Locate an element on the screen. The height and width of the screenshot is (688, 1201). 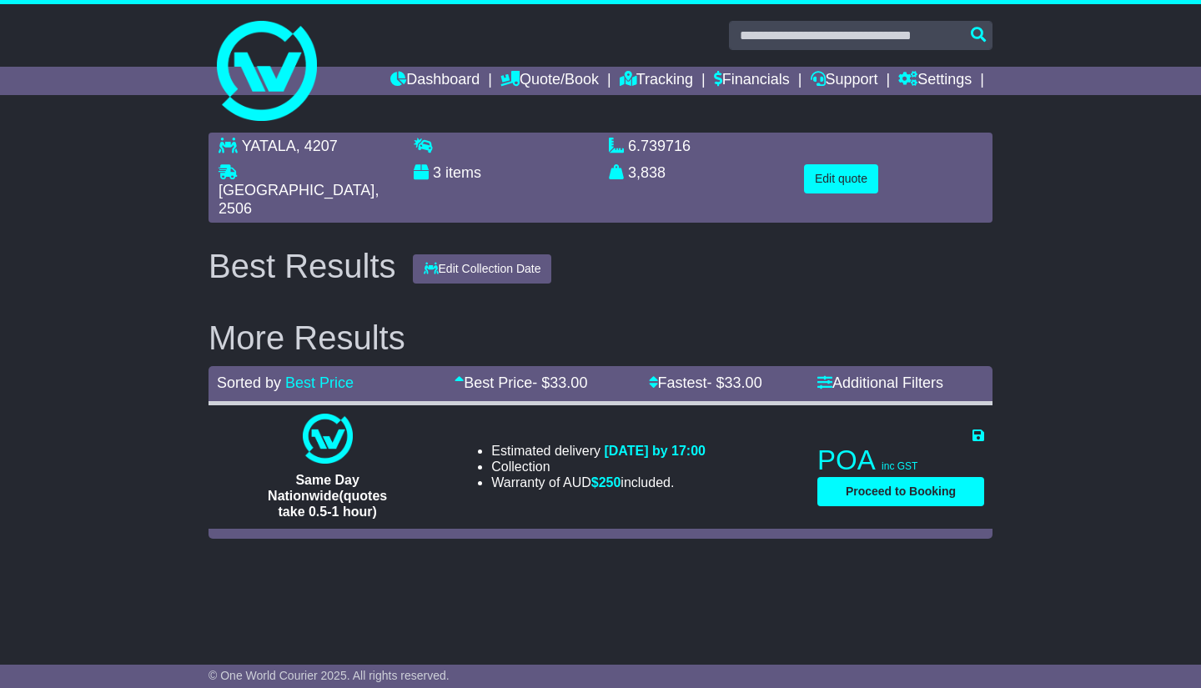
div: Best Results is located at coordinates (302, 266).